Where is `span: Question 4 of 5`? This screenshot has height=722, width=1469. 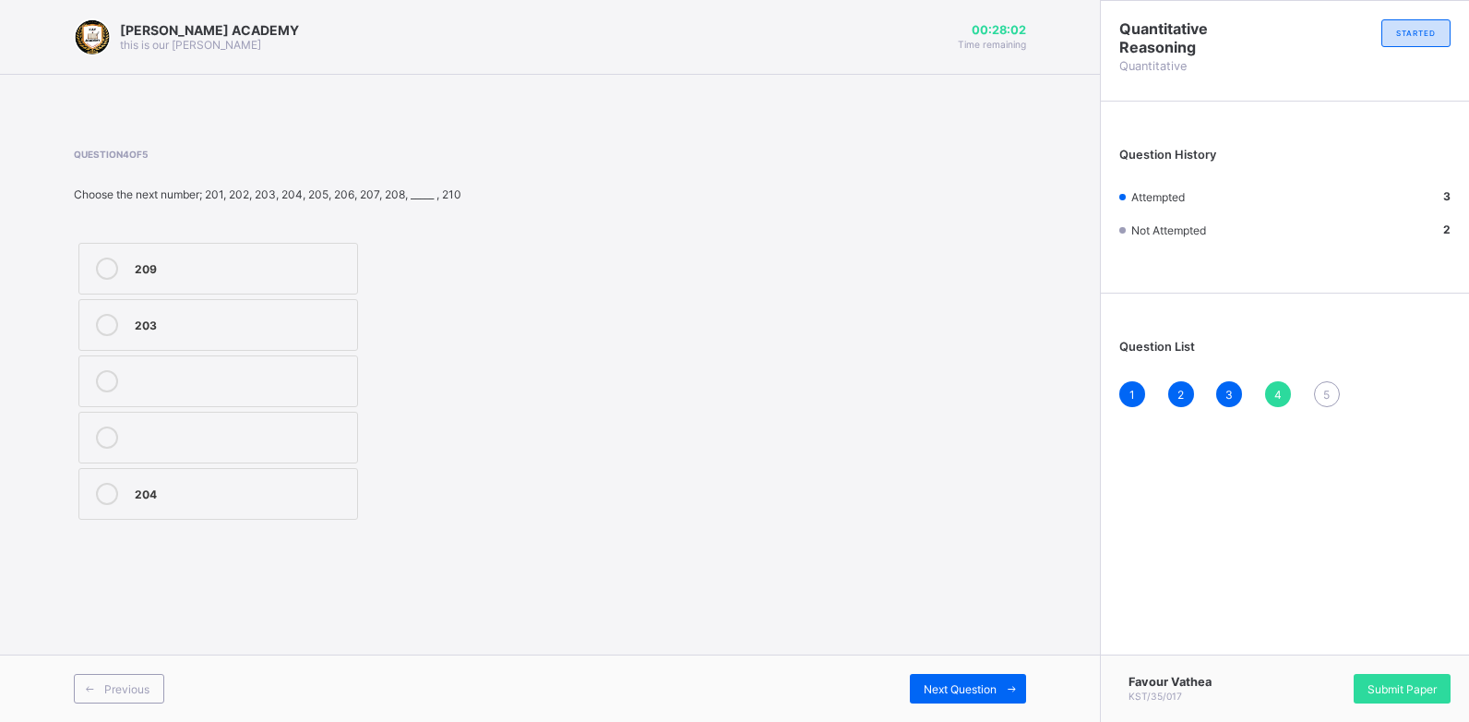
span: Question 4 of 5 is located at coordinates (315, 154).